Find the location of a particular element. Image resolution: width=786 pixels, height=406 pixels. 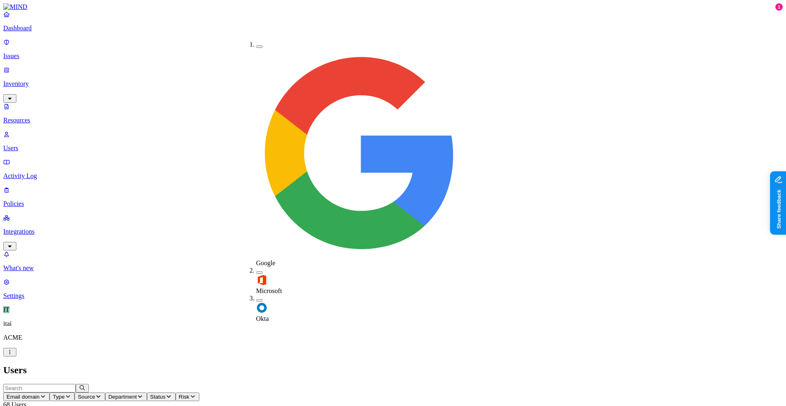

p: Dashboard is located at coordinates (393, 28).